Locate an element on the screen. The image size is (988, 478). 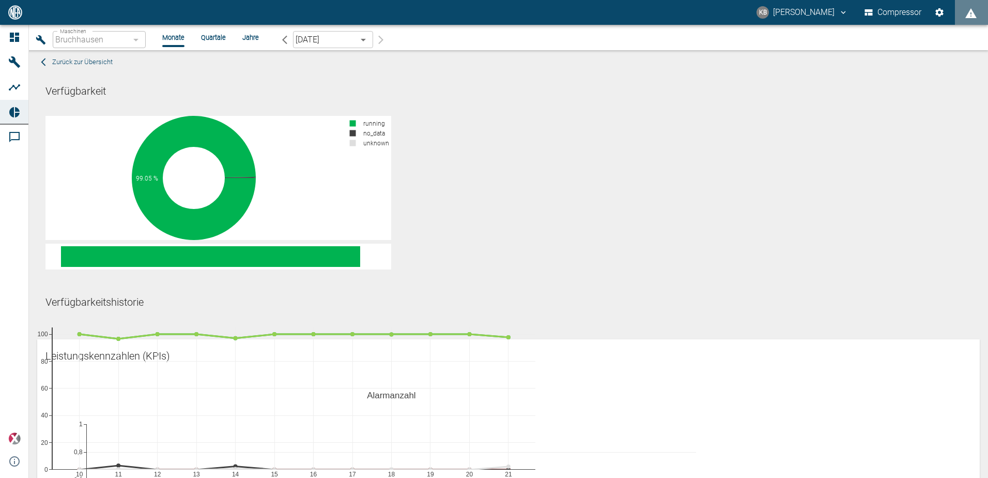
span: Zurück zur Übersicht is located at coordinates (82, 62).